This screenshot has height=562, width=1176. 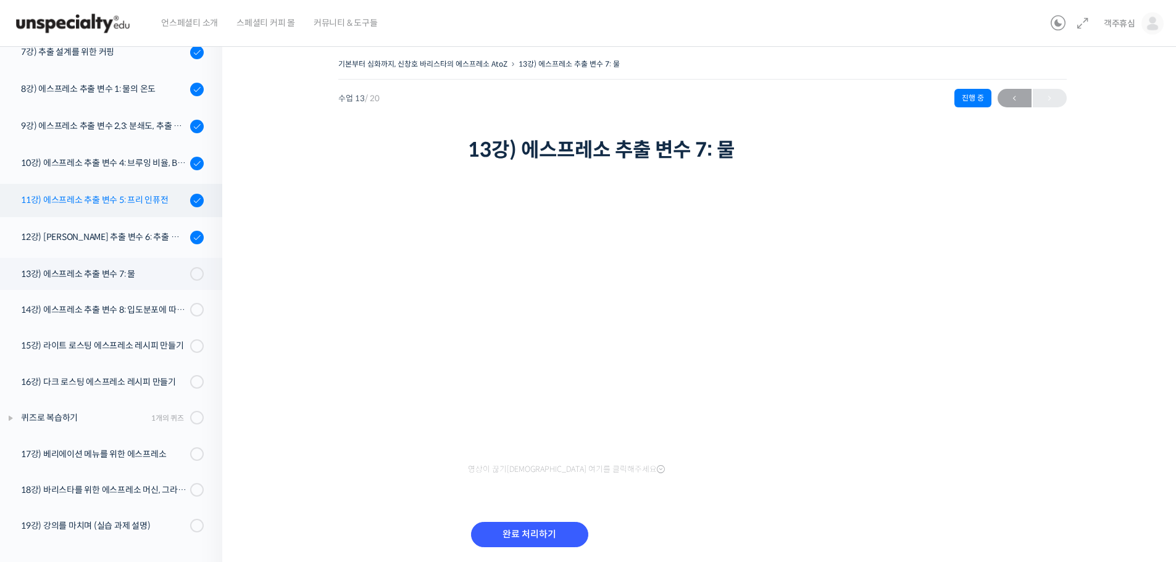 What do you see at coordinates (104, 454) in the screenshot?
I see `div: 17강) 베리에이션 메뉴를 위한 에스프레소` at bounding box center [104, 454].